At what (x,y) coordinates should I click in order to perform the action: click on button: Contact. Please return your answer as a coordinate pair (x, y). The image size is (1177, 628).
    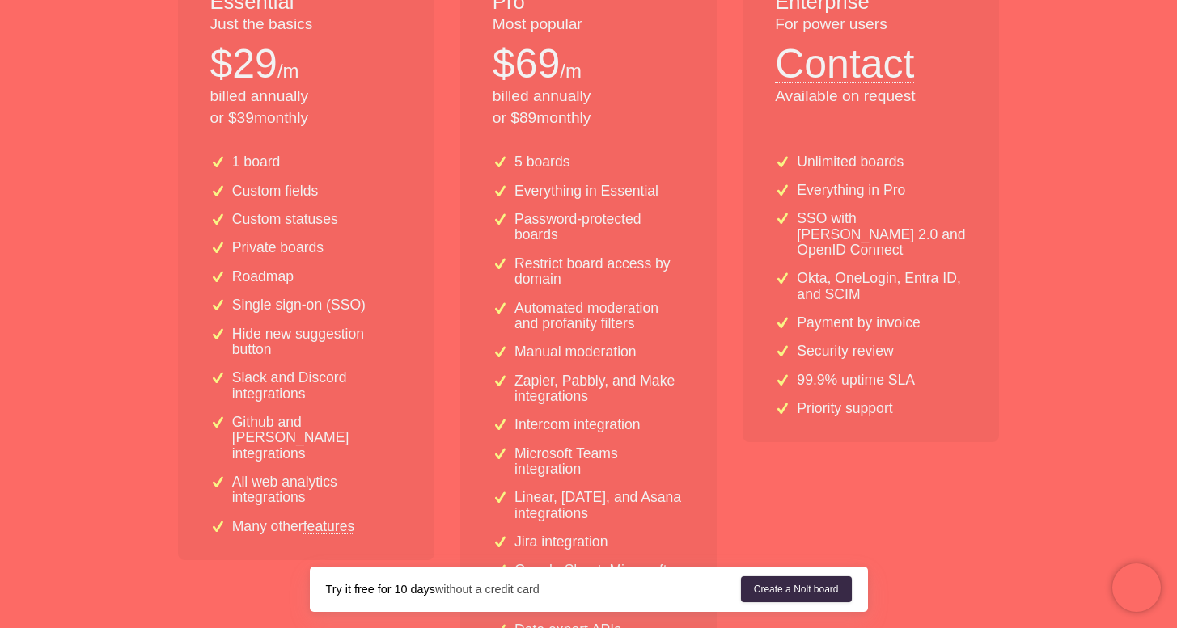
    Looking at the image, I should click on (844, 59).